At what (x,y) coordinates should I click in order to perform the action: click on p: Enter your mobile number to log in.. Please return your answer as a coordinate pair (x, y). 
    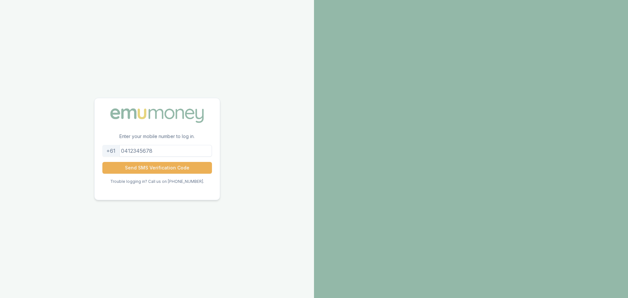
    Looking at the image, I should click on (157, 139).